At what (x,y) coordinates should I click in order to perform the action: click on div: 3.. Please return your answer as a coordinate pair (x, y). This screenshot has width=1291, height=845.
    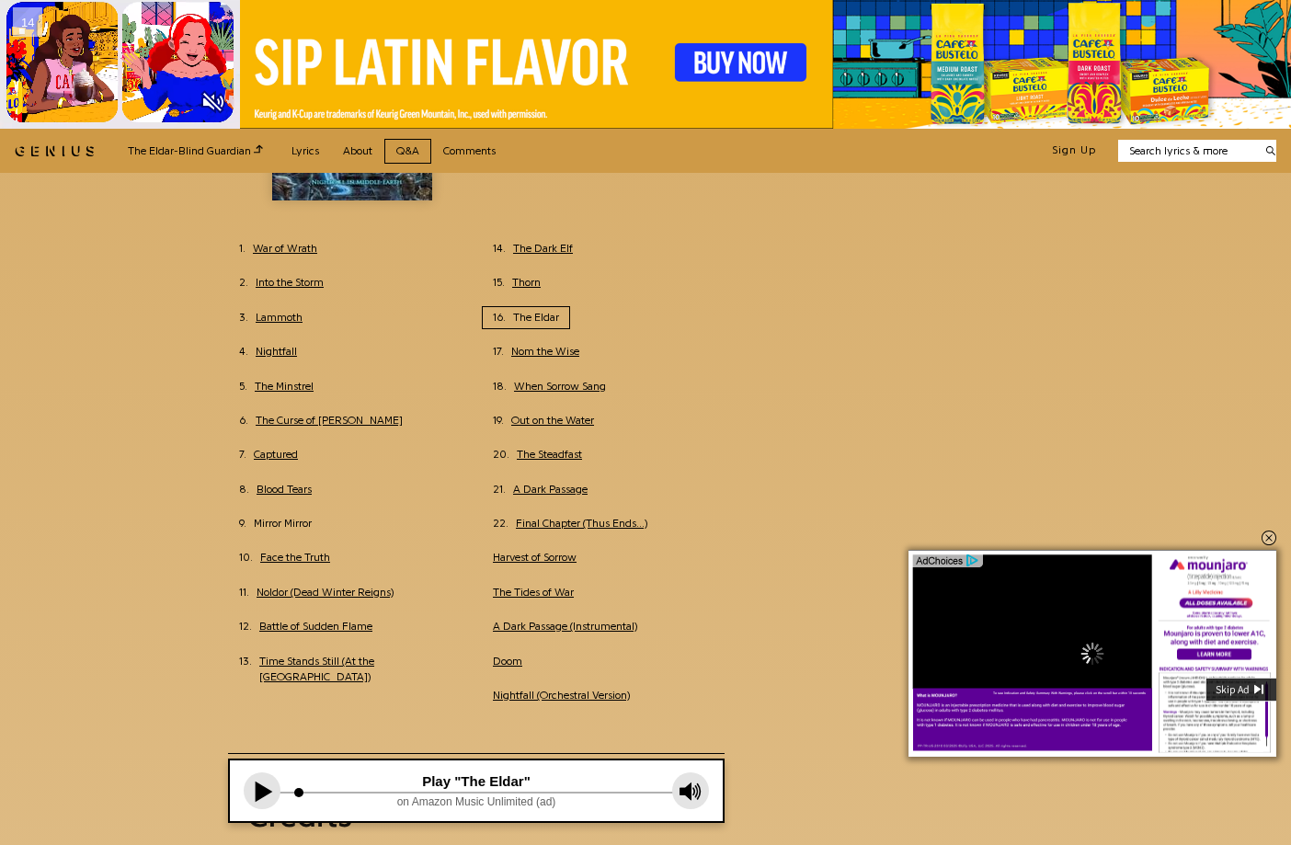
    Looking at the image, I should click on (247, 317).